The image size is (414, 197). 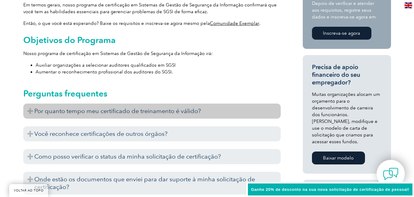 What do you see at coordinates (336, 75) in the screenshot?
I see `font: Precisa de apoio financeiro do seu empregador?` at bounding box center [336, 75].